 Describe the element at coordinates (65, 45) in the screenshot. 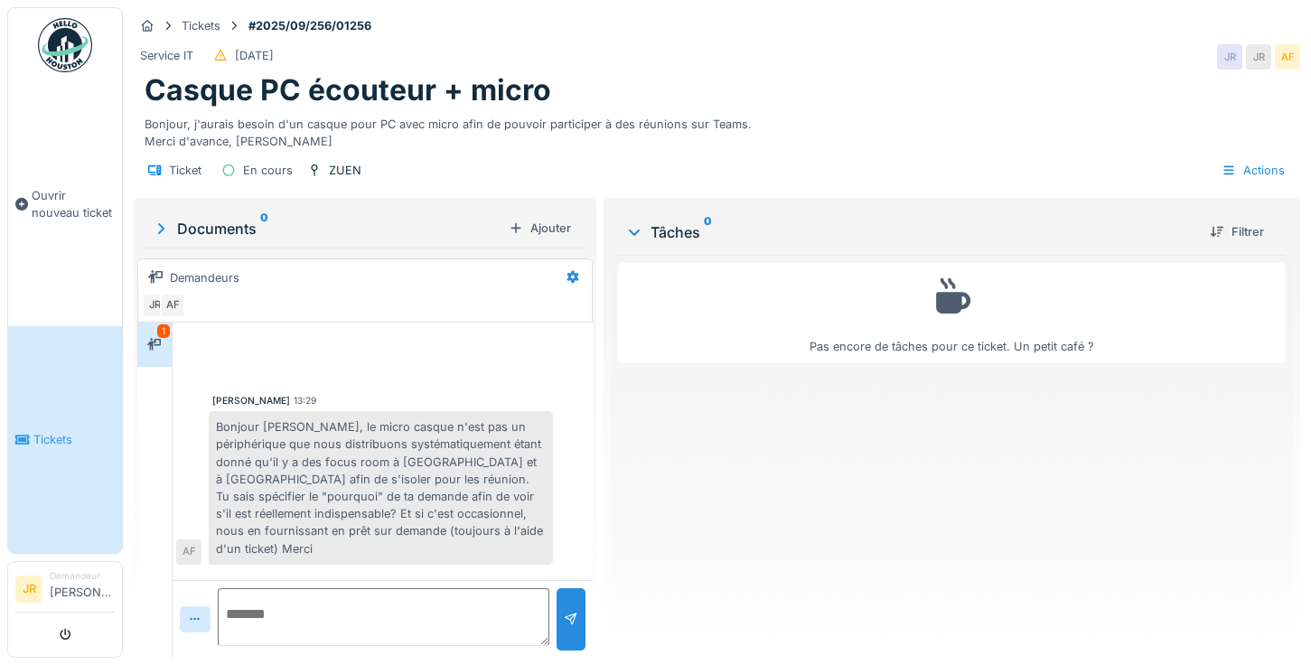

I see `img: Badge_color-CXgf-gQk.svg` at that location.